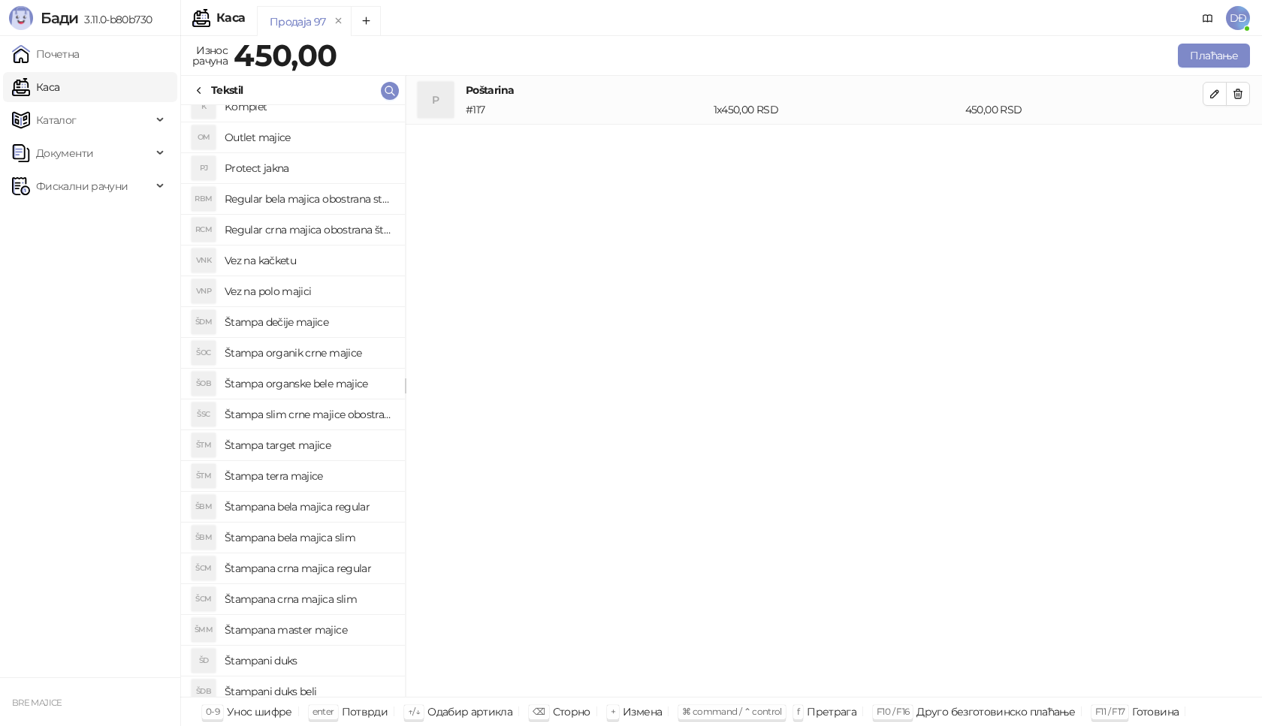  I want to click on div: ŠDB, so click(204, 692).